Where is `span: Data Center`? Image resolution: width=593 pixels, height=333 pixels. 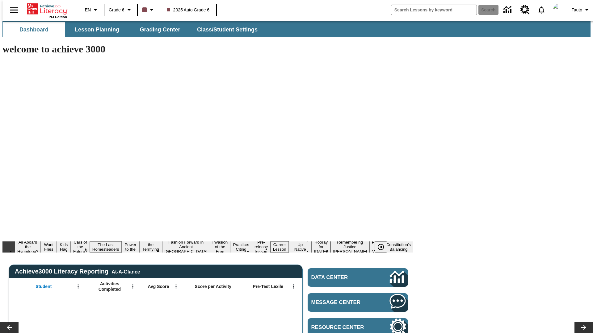
span: Data Center is located at coordinates (340, 278).